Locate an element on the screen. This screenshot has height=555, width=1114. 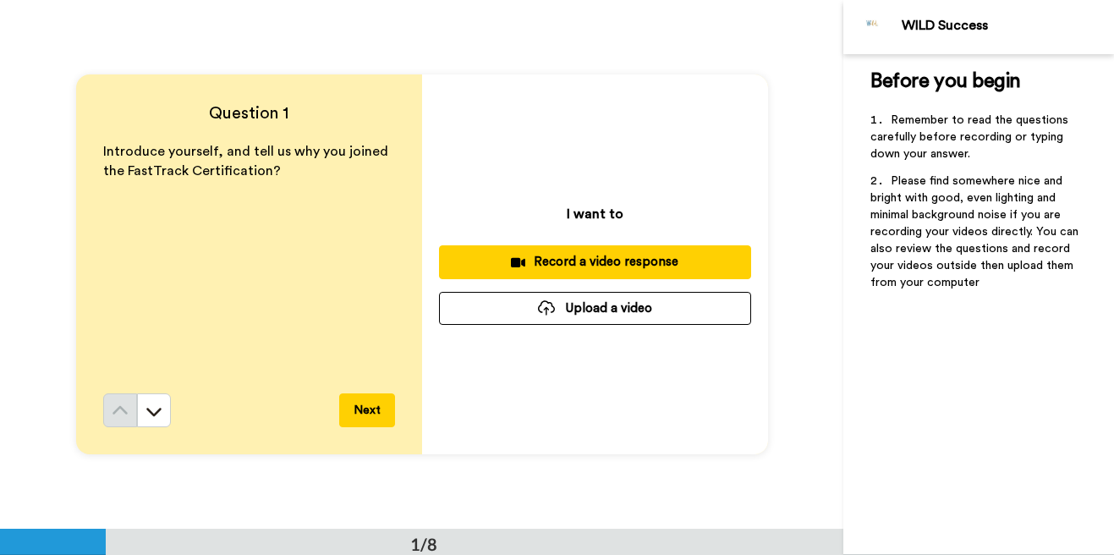
img: Profile Image is located at coordinates (873, 27).